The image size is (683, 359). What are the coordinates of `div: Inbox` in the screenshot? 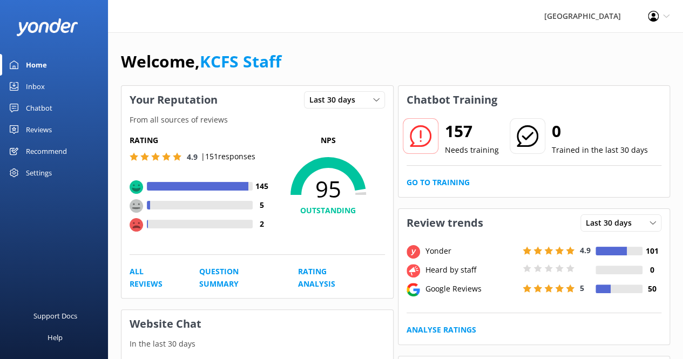 It's located at (35, 86).